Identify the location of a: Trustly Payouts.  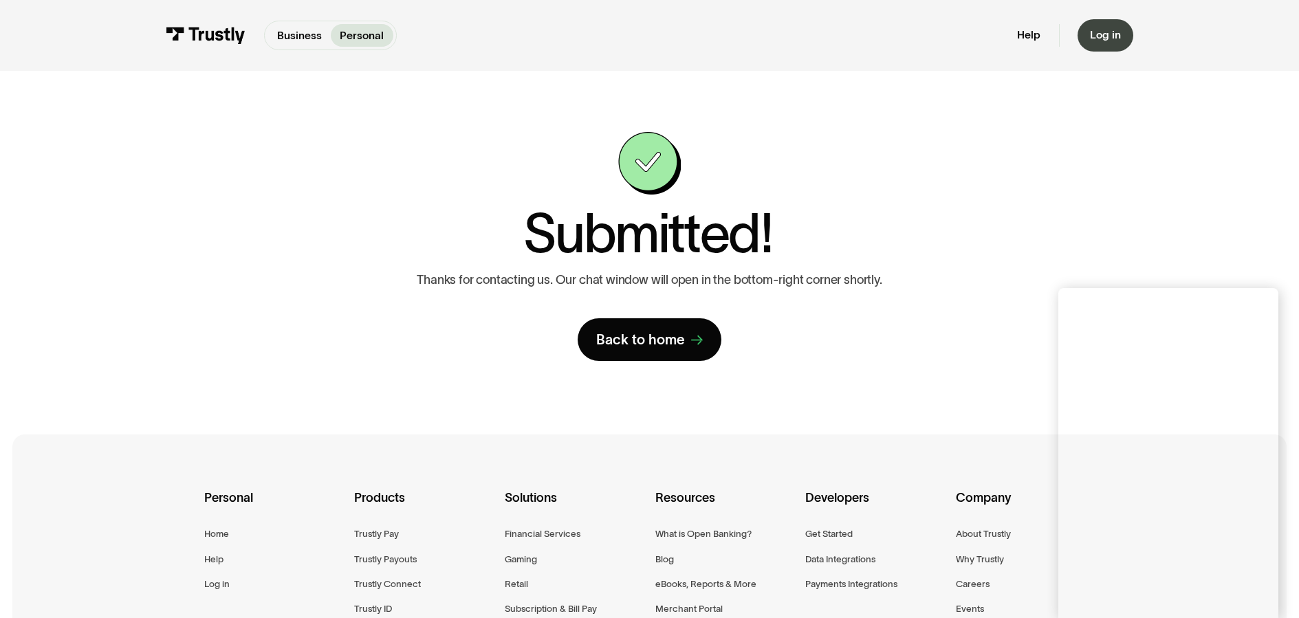
(385, 560).